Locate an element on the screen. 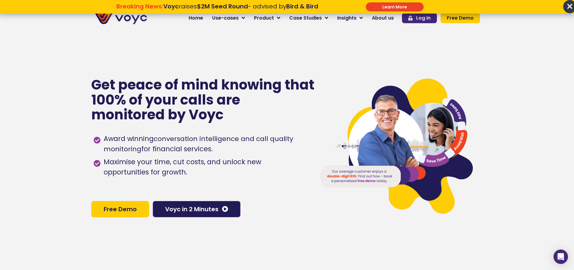  span: Voyc in 2 Minutes is located at coordinates (192, 209).